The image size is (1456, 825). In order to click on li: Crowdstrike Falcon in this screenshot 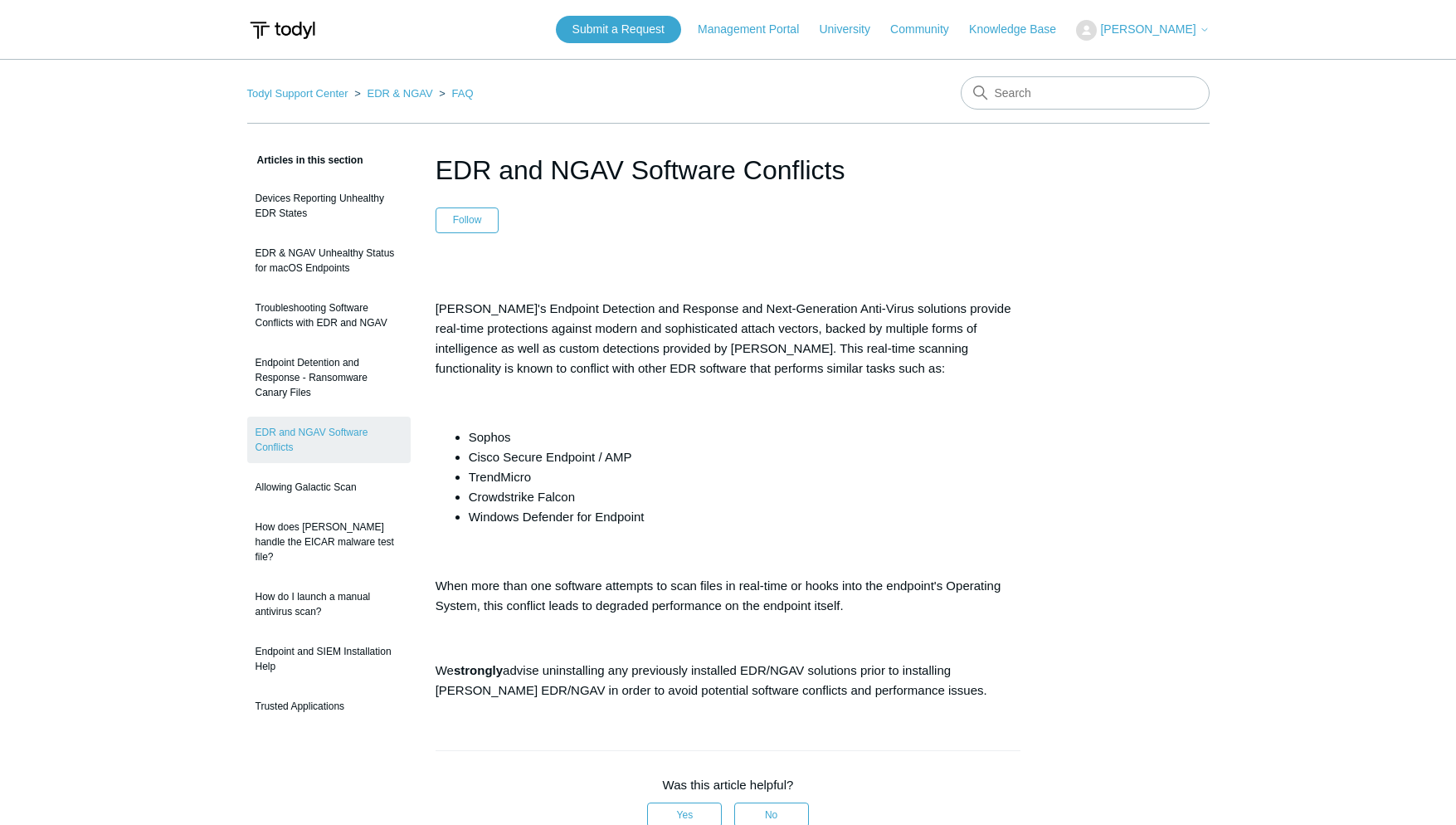, I will do `click(745, 497)`.